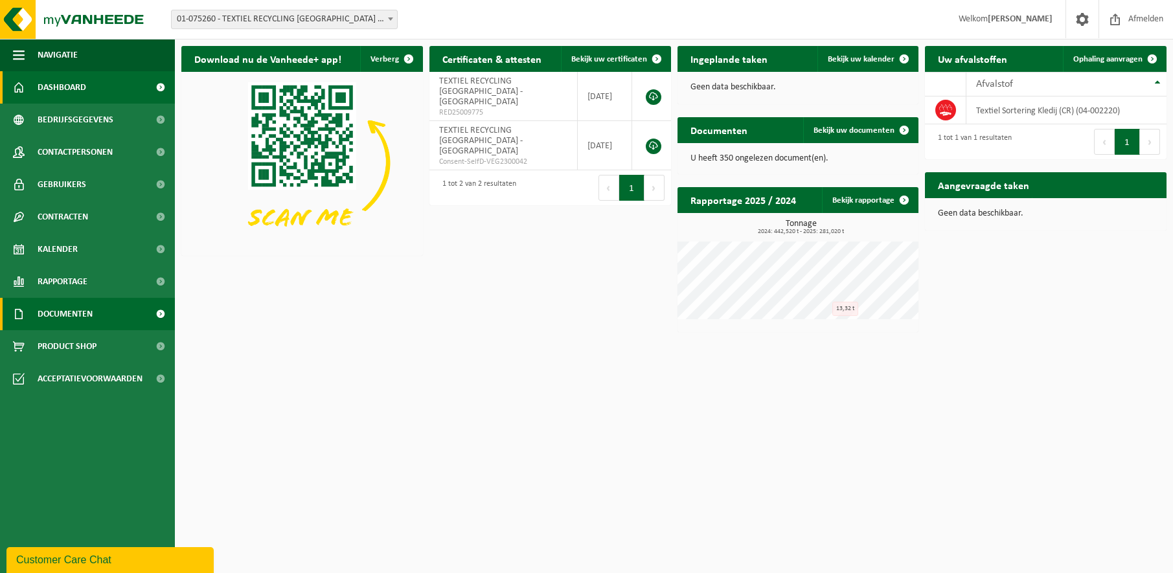  I want to click on span: Bekijk uw certificaten, so click(609, 59).